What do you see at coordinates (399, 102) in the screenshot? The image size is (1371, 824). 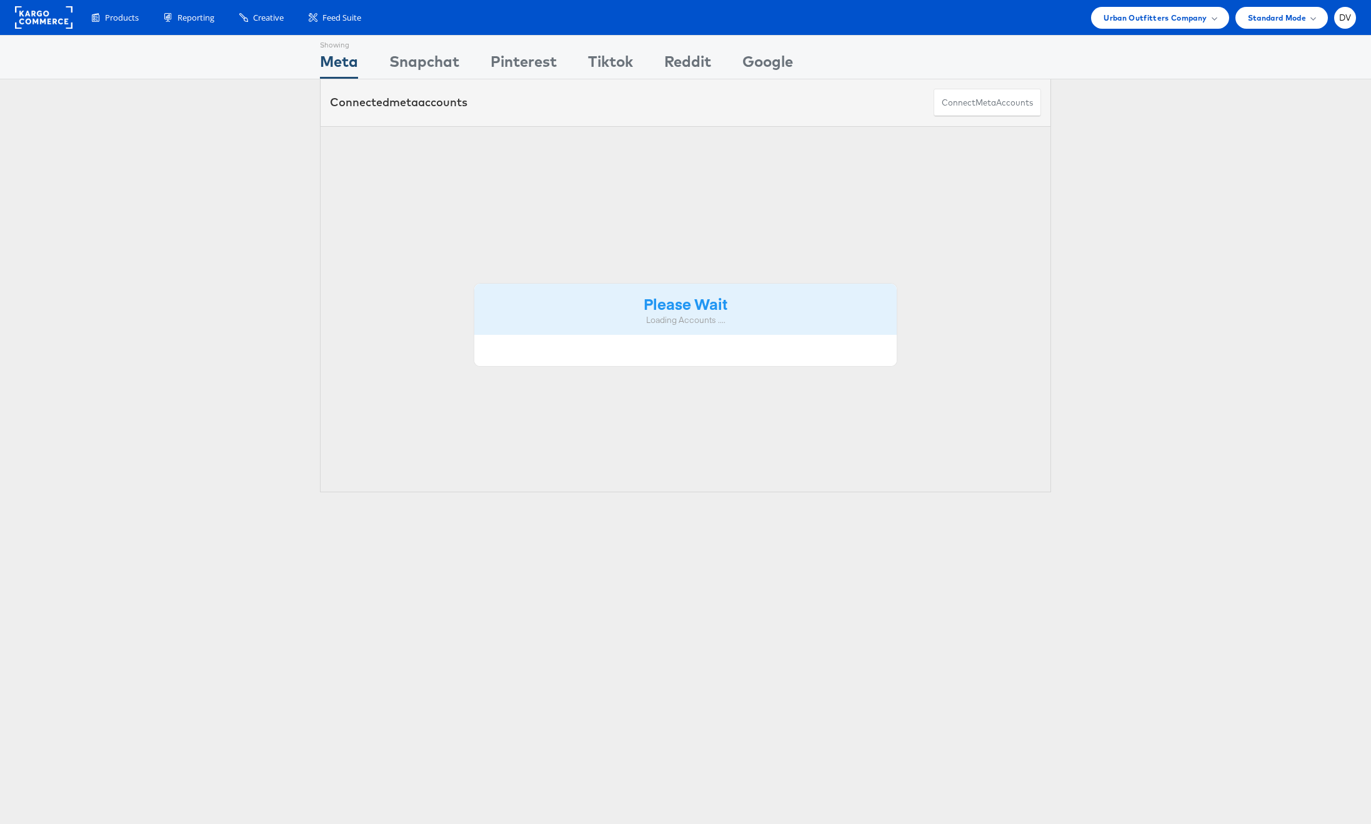 I see `div: Connected accounts` at bounding box center [399, 102].